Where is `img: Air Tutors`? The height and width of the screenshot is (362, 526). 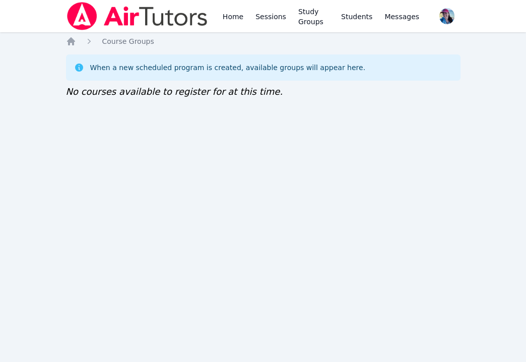
img: Air Tutors is located at coordinates (137, 16).